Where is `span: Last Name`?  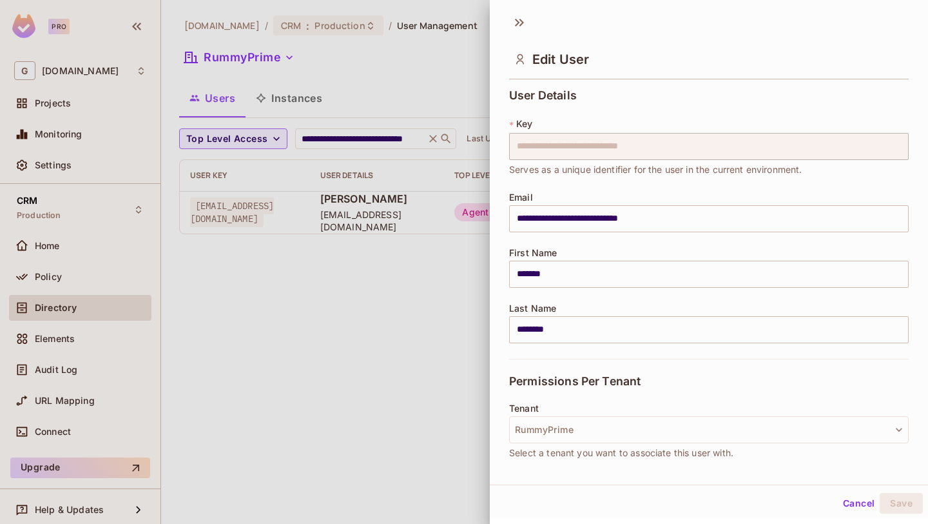 span: Last Name is located at coordinates (533, 308).